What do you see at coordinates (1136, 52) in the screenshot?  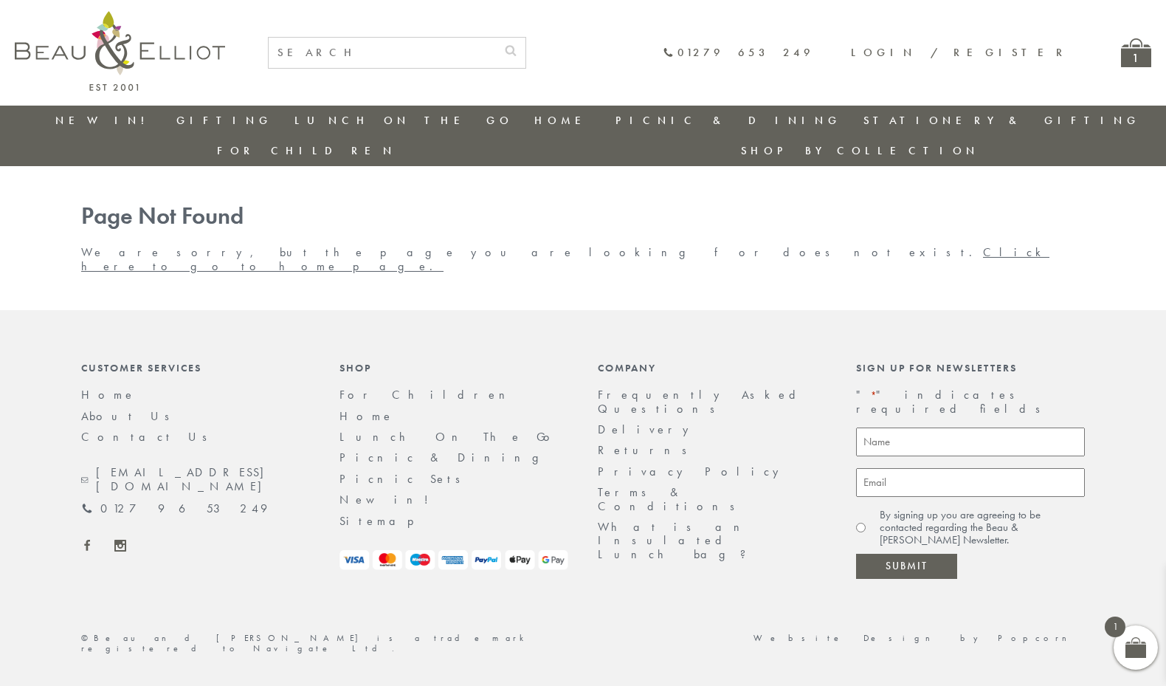 I see `a: 1` at bounding box center [1136, 52].